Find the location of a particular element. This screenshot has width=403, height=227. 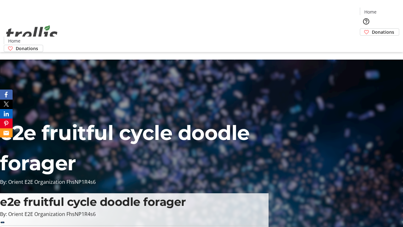

button: Cart is located at coordinates (366, 42).